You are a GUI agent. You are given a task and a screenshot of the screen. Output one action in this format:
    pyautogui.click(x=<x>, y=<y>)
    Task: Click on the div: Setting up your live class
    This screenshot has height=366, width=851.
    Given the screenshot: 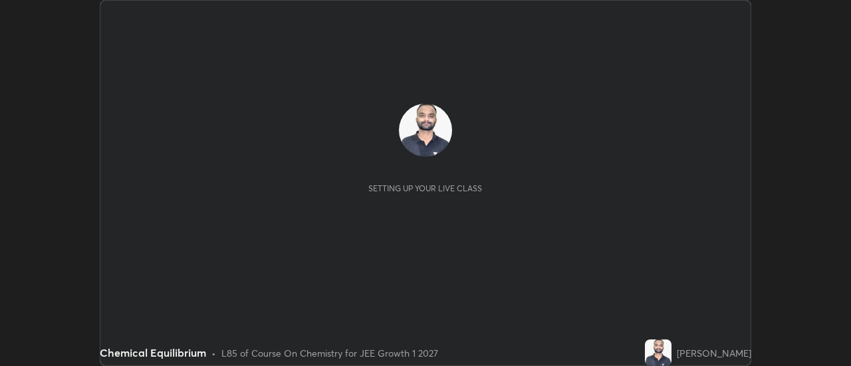 What is the action you would take?
    pyautogui.click(x=425, y=188)
    